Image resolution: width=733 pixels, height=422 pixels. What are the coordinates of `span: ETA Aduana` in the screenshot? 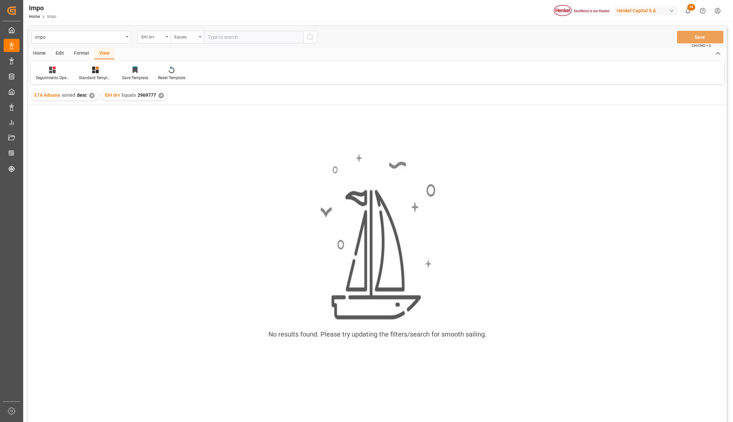 It's located at (47, 95).